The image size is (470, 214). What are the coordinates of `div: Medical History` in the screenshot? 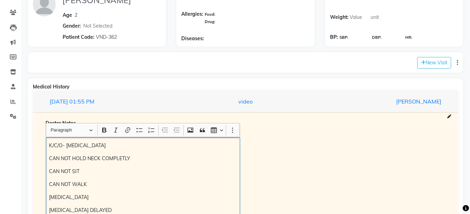 It's located at (246, 87).